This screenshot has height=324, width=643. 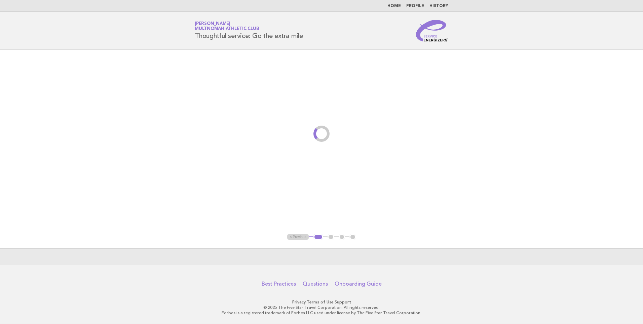 What do you see at coordinates (439, 6) in the screenshot?
I see `a: History` at bounding box center [439, 6].